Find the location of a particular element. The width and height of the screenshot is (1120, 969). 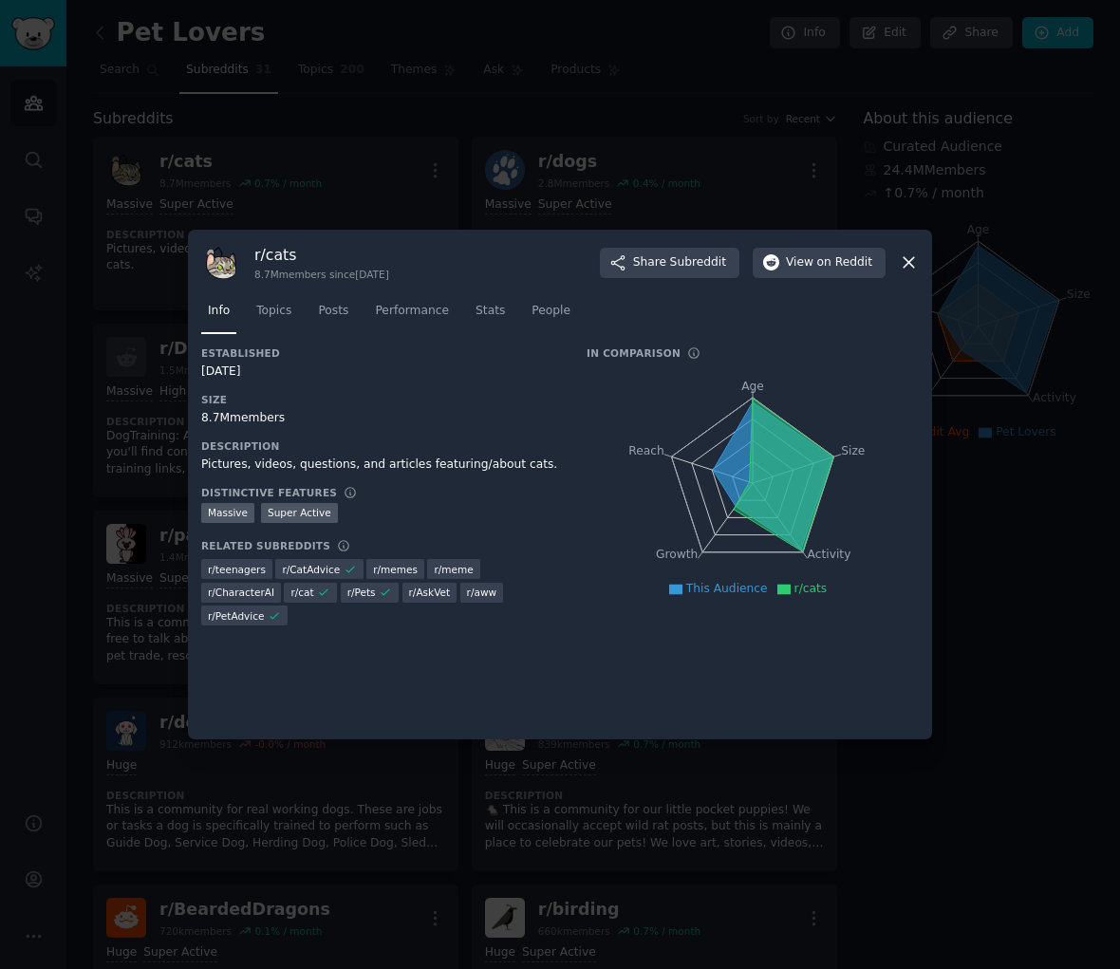

h3: Distinctive Features is located at coordinates (269, 493).